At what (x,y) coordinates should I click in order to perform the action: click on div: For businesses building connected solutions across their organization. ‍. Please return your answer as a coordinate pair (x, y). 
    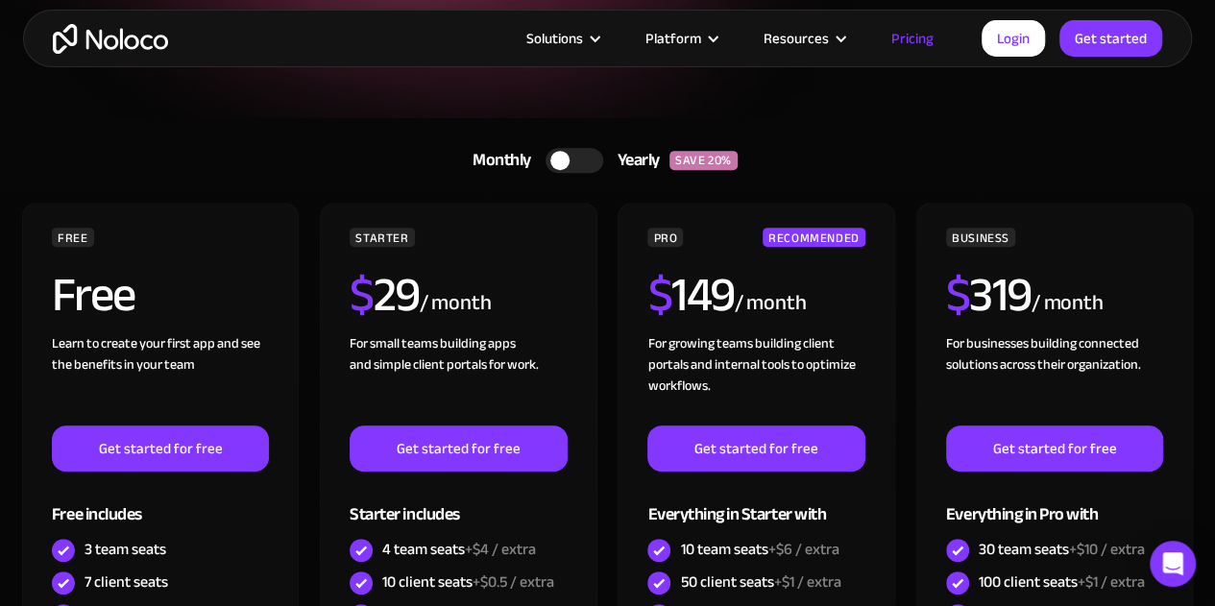
    Looking at the image, I should click on (1055, 379).